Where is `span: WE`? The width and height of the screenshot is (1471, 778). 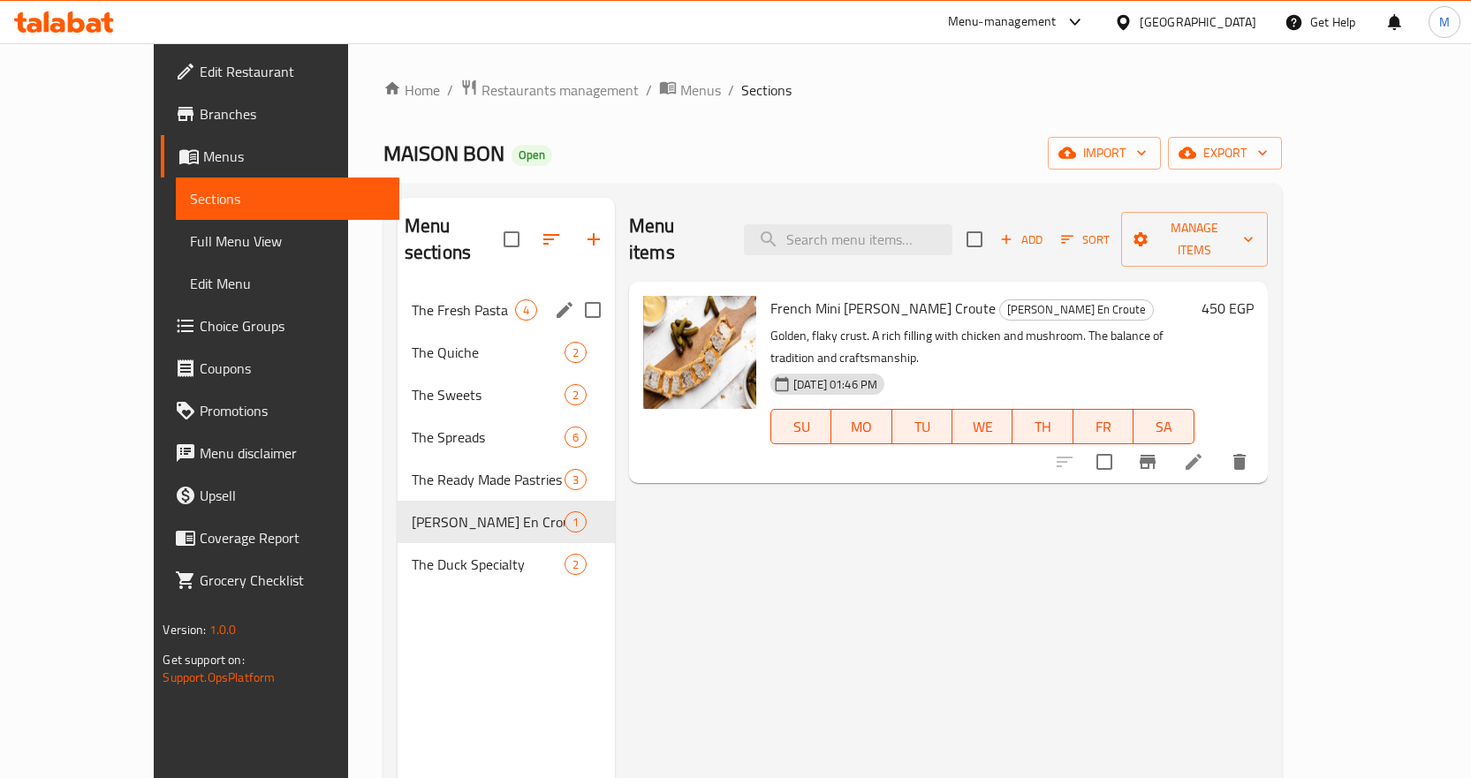 span: WE is located at coordinates (982, 427).